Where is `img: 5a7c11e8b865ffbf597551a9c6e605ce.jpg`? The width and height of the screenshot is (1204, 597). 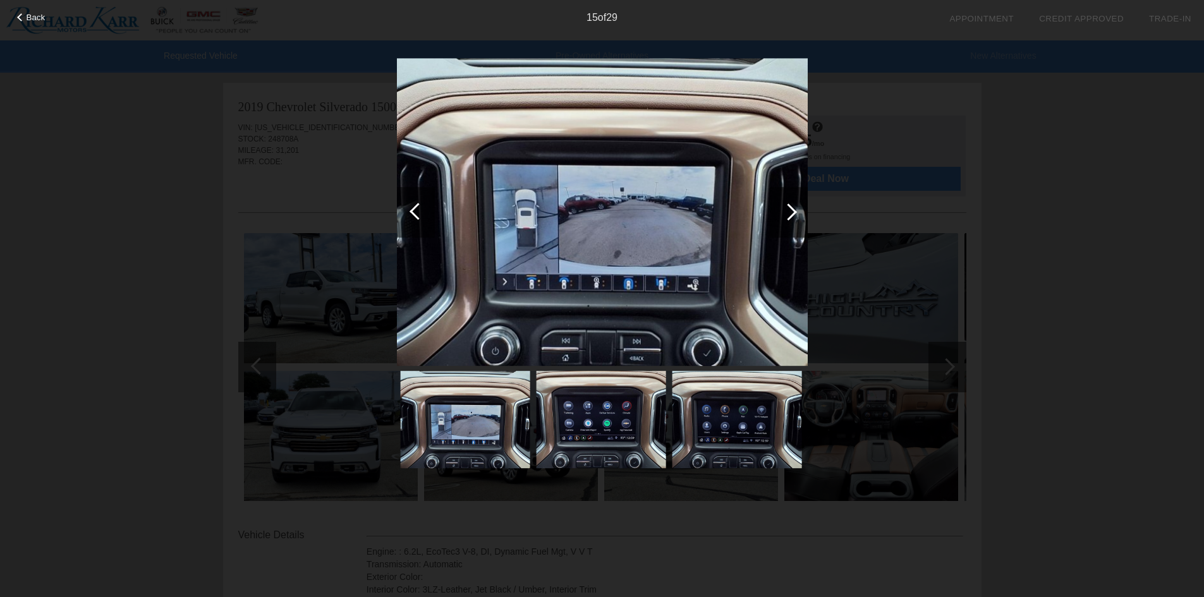 img: 5a7c11e8b865ffbf597551a9c6e605ce.jpg is located at coordinates (736, 420).